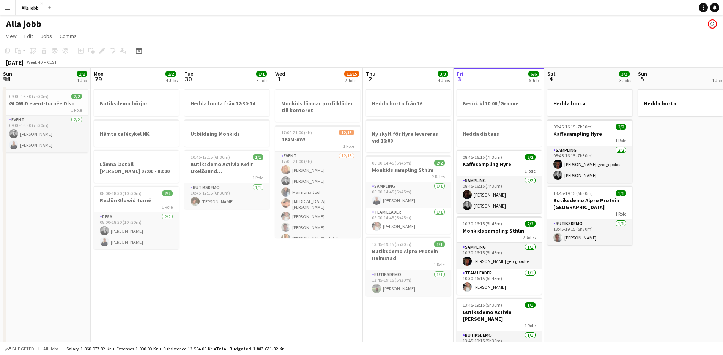 Image resolution: width=723 pixels, height=355 pixels. What do you see at coordinates (19, 349) in the screenshot?
I see `button: Budgeted` at bounding box center [19, 349].